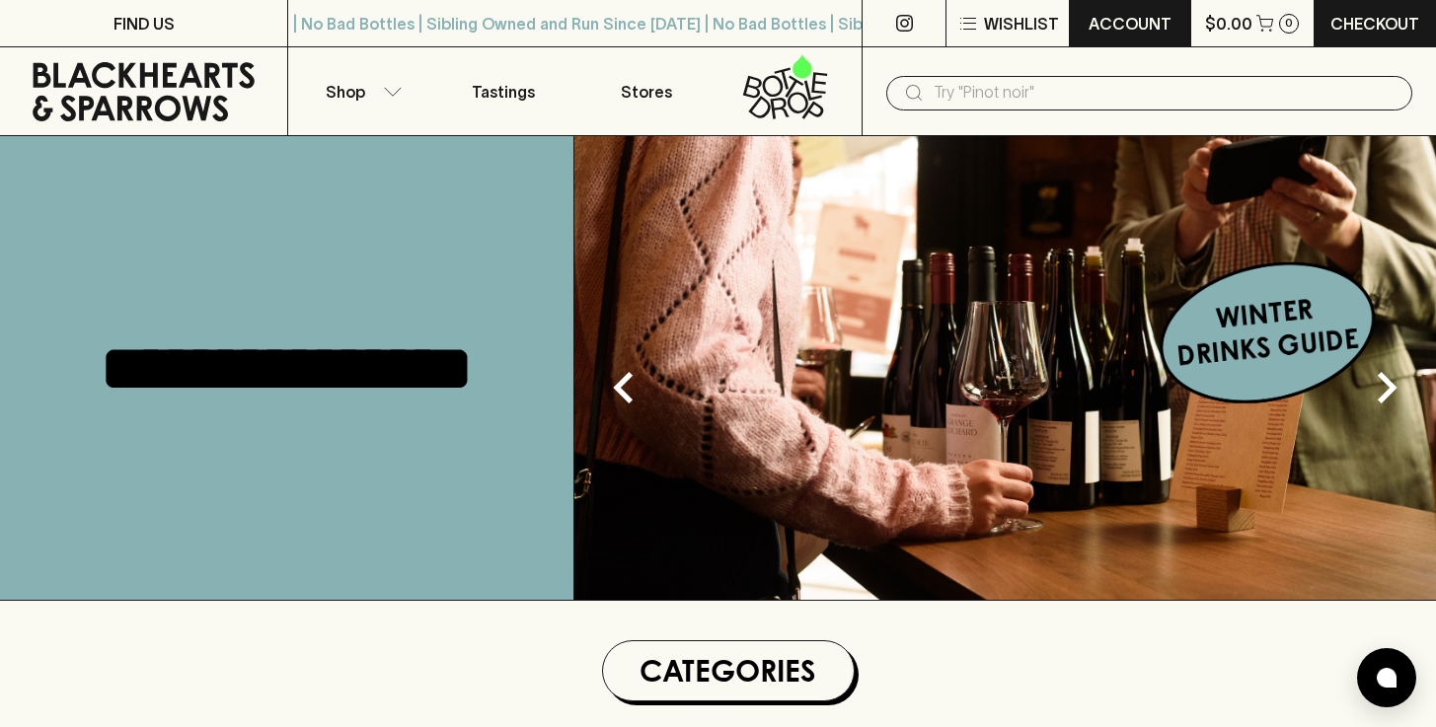 The width and height of the screenshot is (1436, 727). Describe the element at coordinates (1375, 24) in the screenshot. I see `p: Checkout` at that location.